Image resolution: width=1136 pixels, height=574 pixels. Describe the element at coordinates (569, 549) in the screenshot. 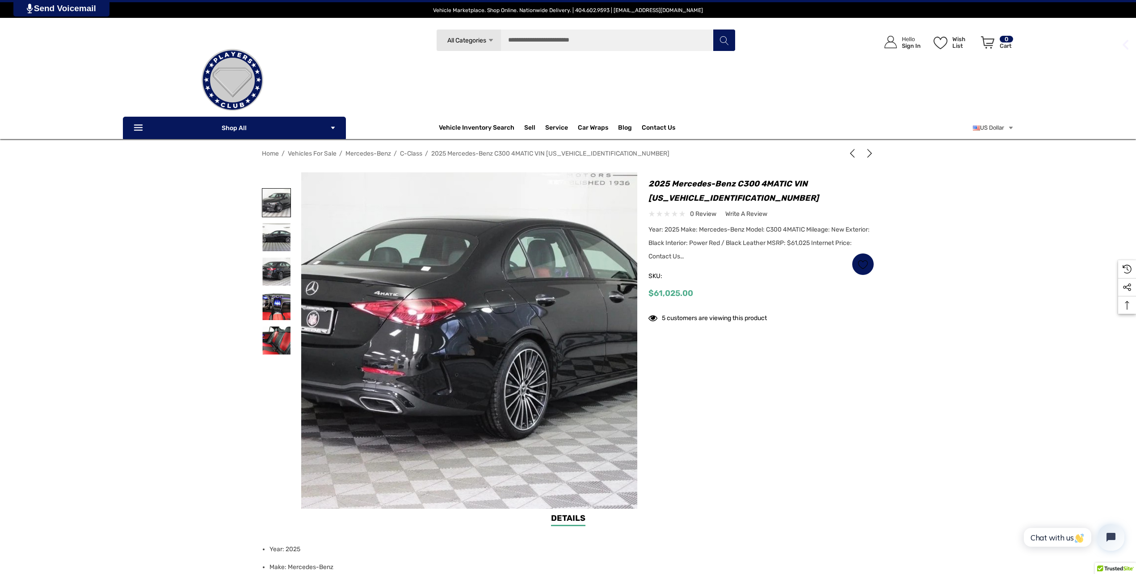

I see `li: Year: 2025` at that location.